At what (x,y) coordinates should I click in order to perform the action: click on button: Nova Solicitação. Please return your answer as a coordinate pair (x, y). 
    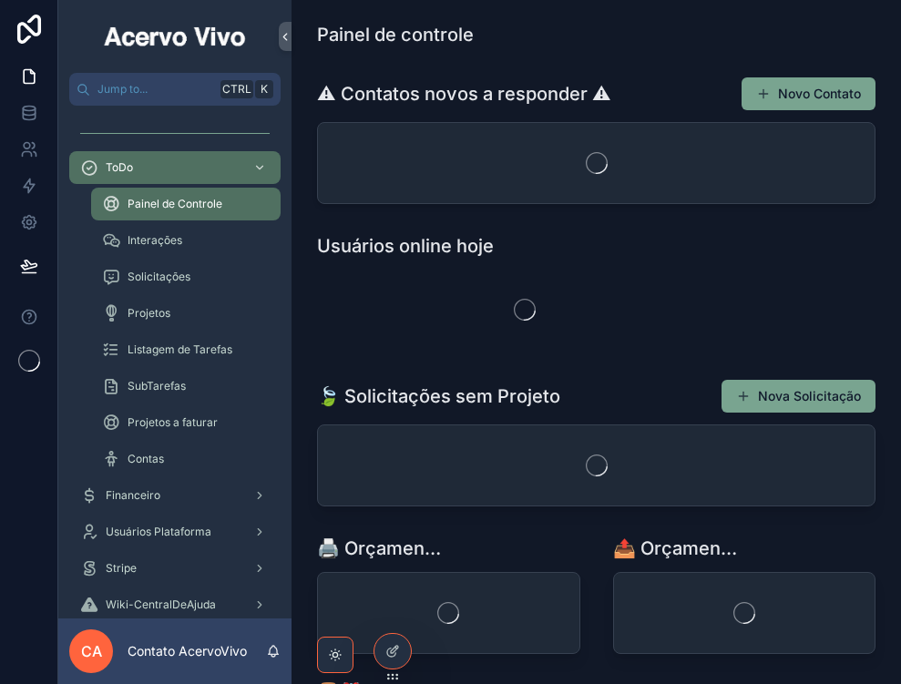
    Looking at the image, I should click on (798, 396).